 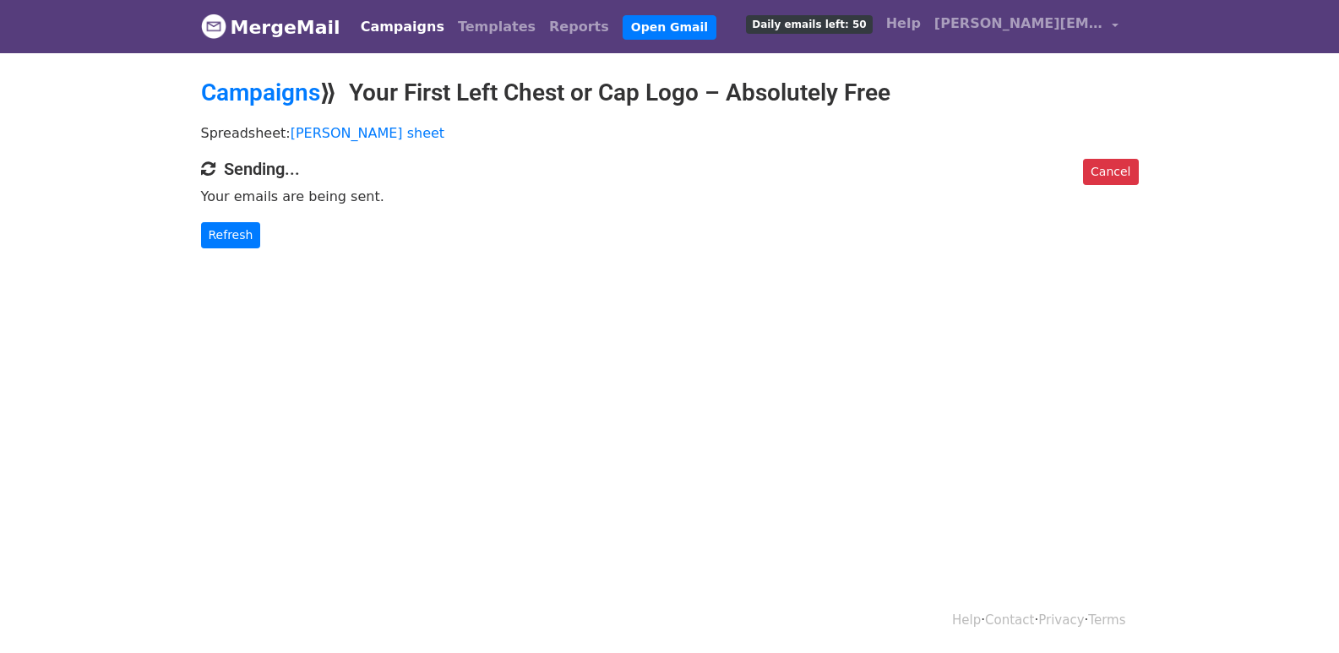 I want to click on a: Contact, so click(x=1010, y=620).